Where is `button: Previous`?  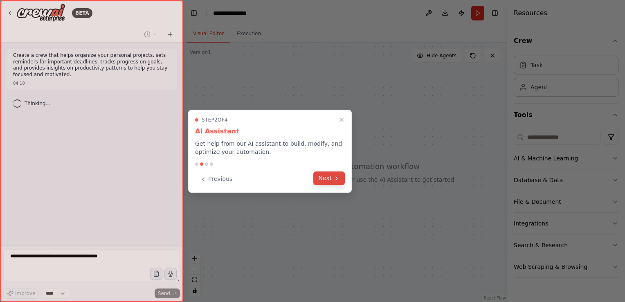 button: Previous is located at coordinates (216, 179).